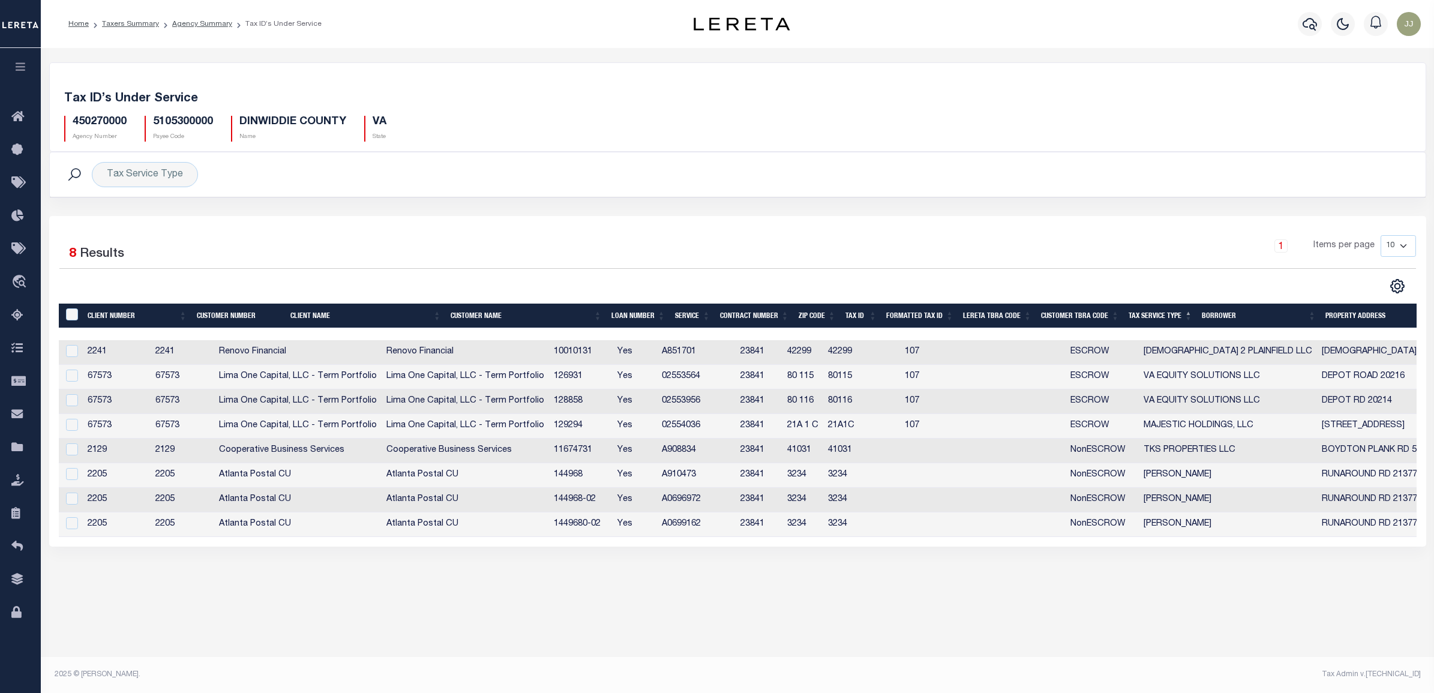  I want to click on span: Items per page, so click(1344, 246).